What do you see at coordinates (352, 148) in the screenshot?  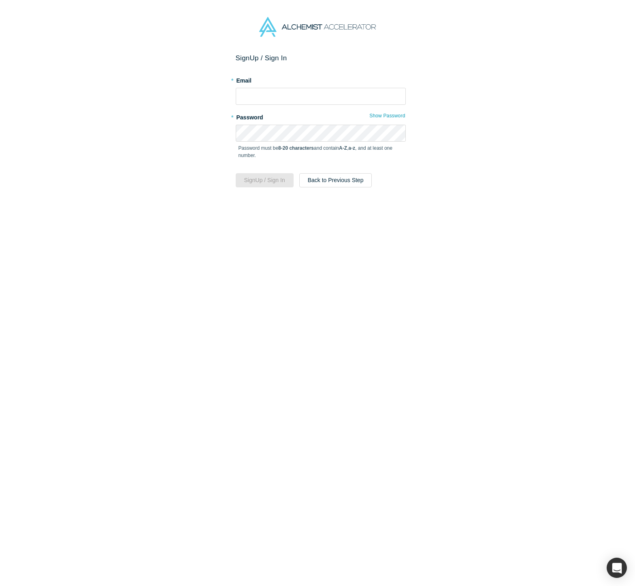 I see `strong: a-z` at bounding box center [352, 148].